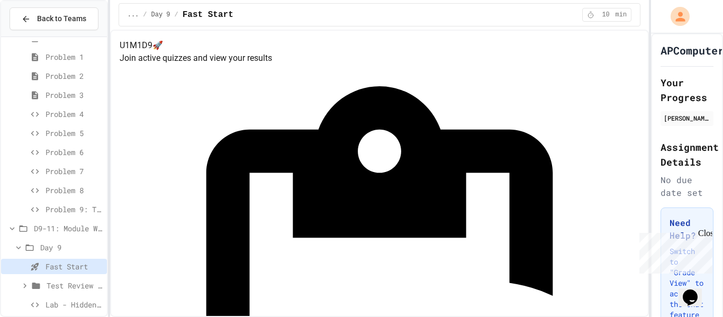 Image resolution: width=723 pixels, height=317 pixels. I want to click on span: D9-11: Module Wrap Up, so click(68, 228).